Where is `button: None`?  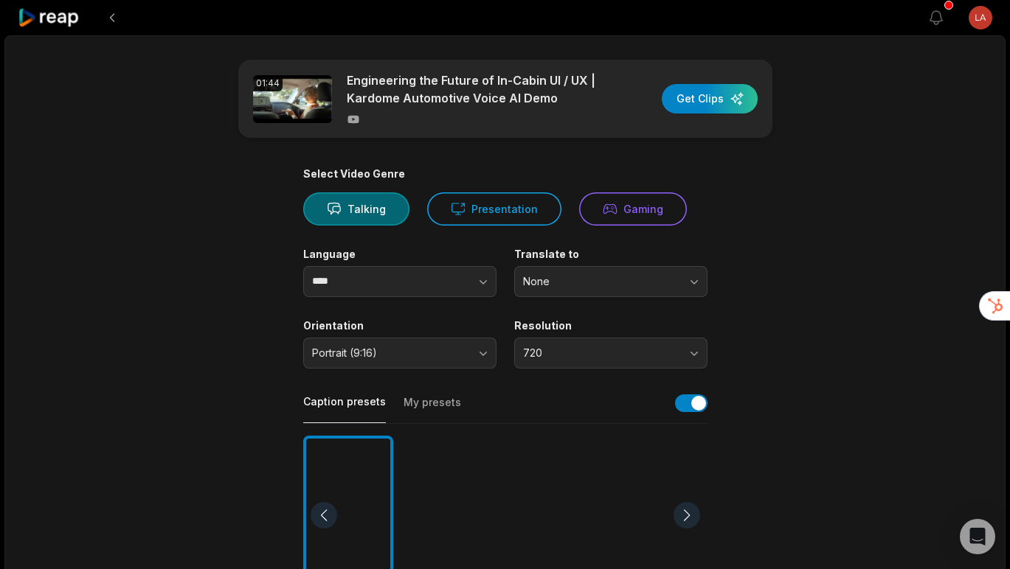 button: None is located at coordinates (611, 282).